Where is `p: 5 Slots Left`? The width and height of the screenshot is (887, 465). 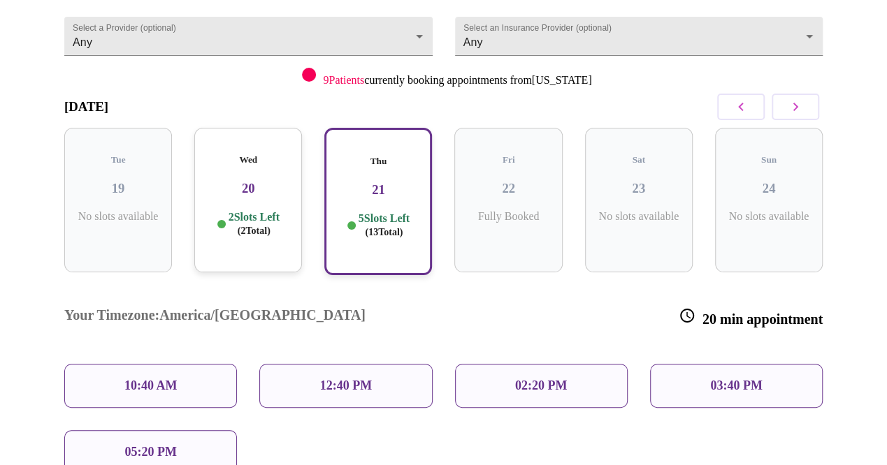
p: 5 Slots Left is located at coordinates (384, 225).